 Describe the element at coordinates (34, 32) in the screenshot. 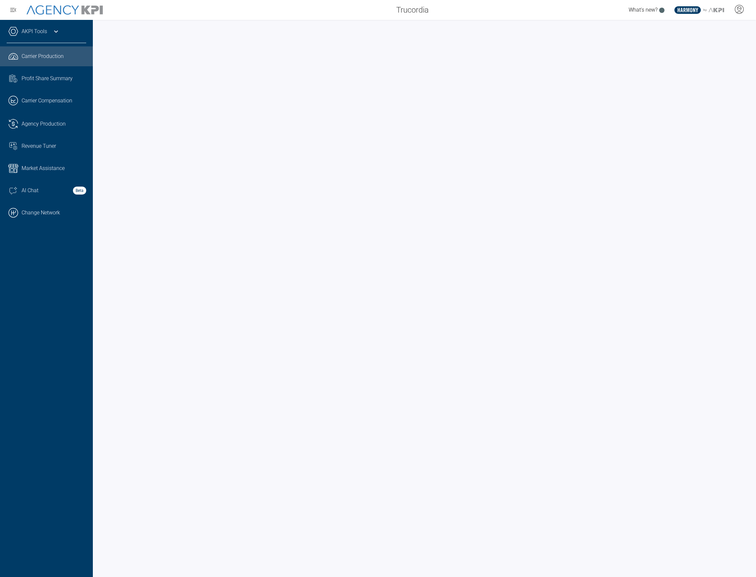

I see `a: AKPI Tools` at that location.